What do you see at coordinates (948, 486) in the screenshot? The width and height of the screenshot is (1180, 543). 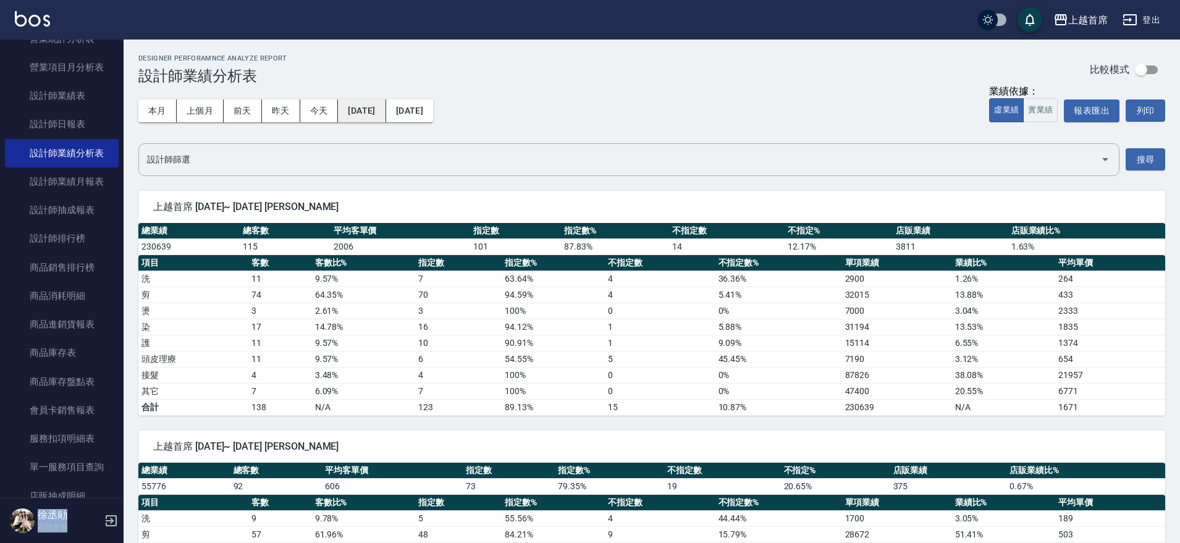 I see `td: 375` at bounding box center [948, 486].